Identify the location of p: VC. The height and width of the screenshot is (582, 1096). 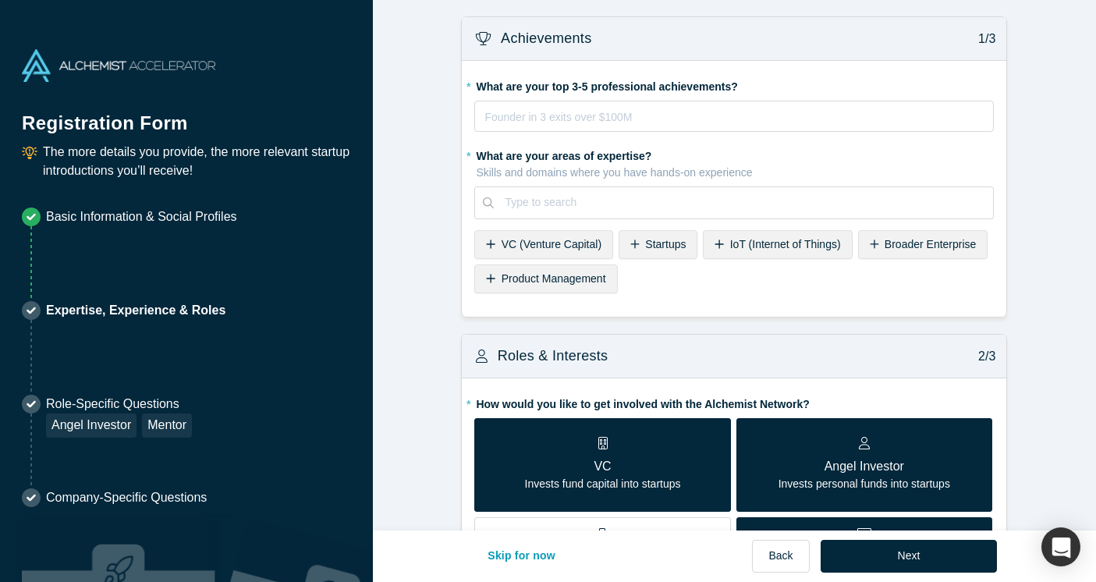
(603, 467).